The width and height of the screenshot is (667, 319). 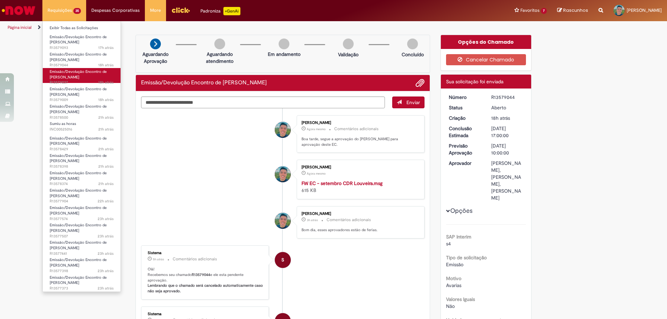 I want to click on time: 29/09/2025 17:10:27, so click(x=106, y=129).